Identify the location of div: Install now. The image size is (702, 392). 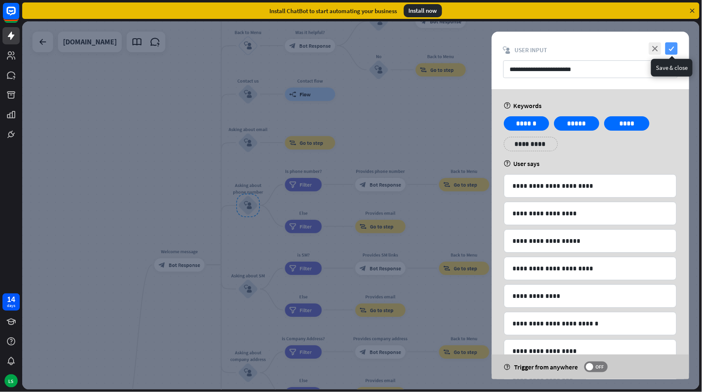
(422, 11).